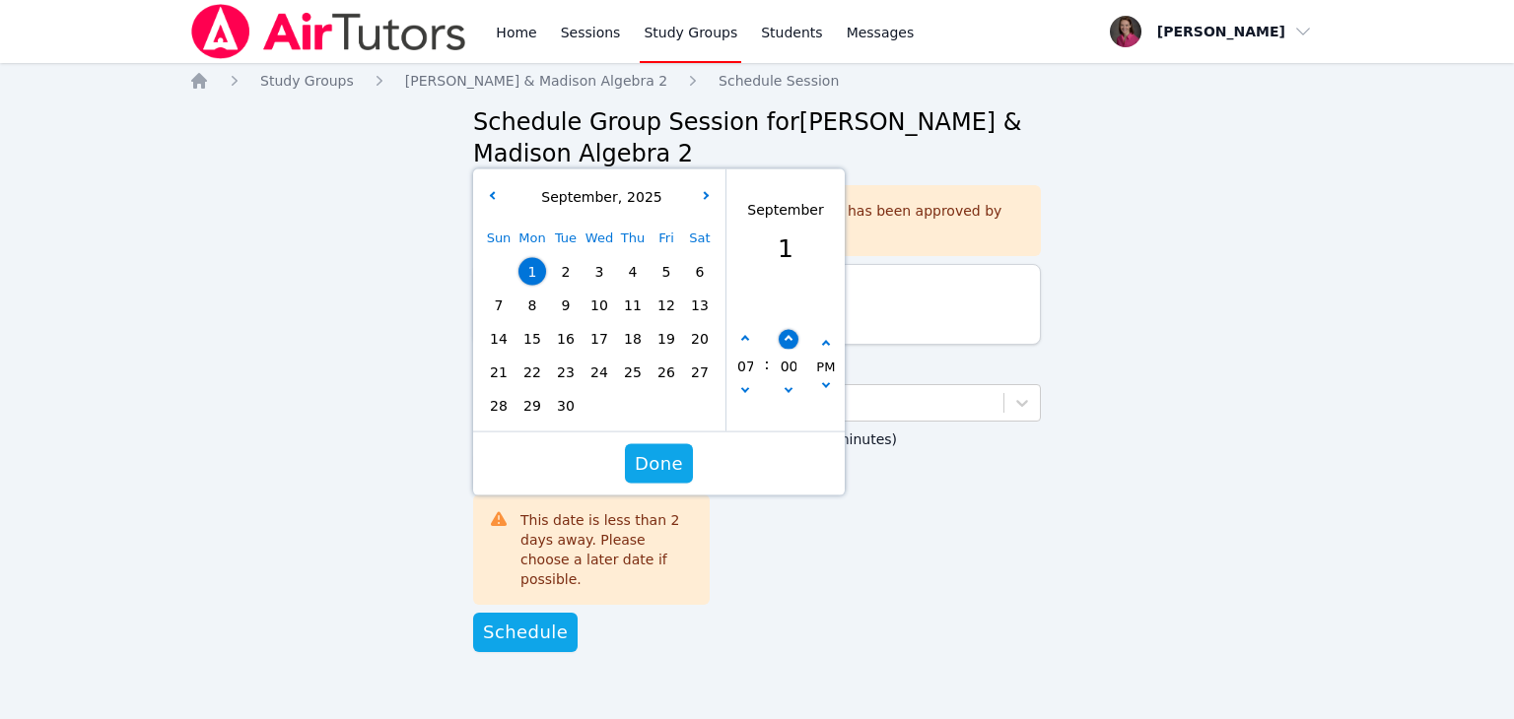  Describe the element at coordinates (666, 239) in the screenshot. I see `div: Fri` at that location.